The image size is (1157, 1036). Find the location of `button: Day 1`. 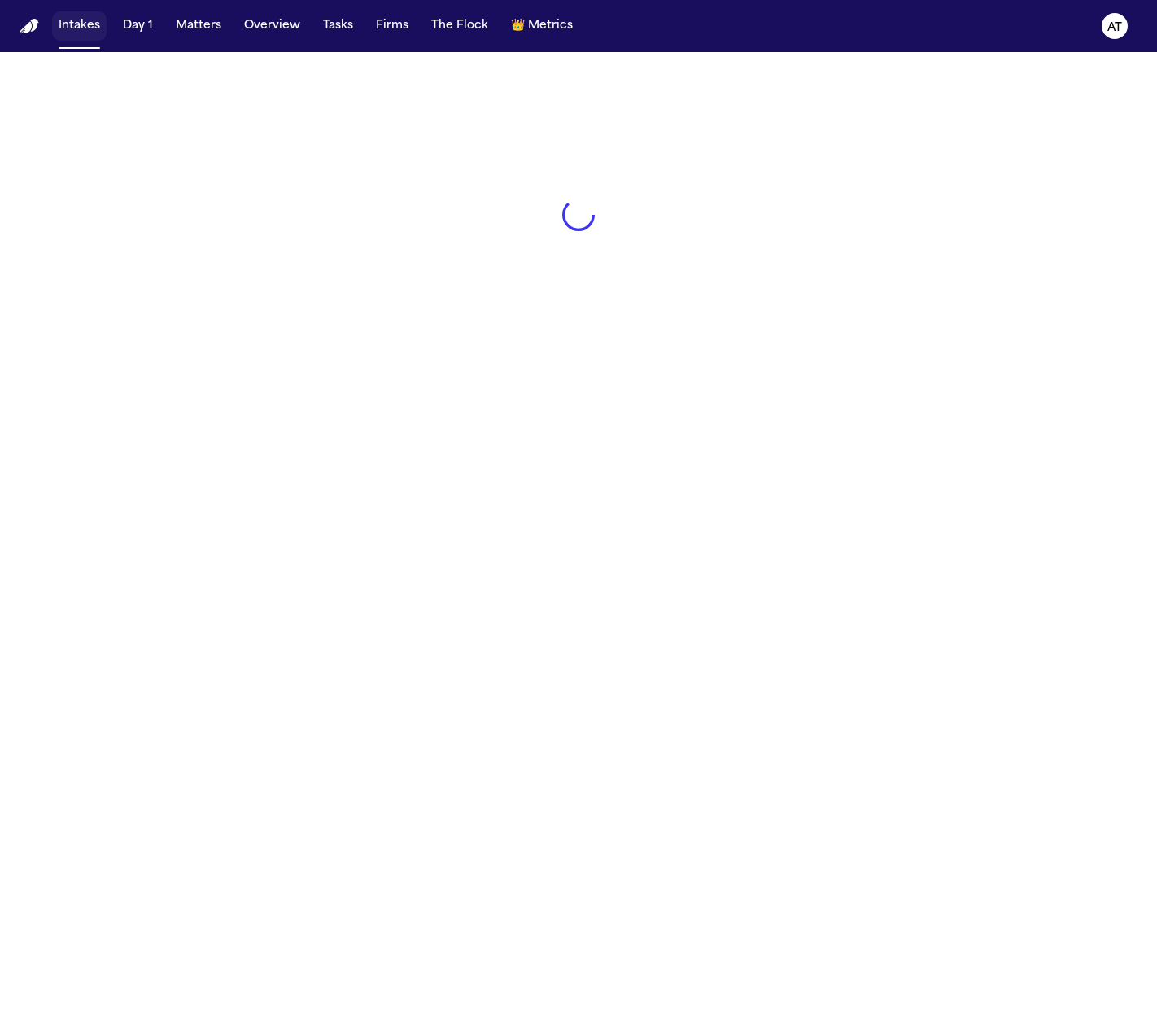

button: Day 1 is located at coordinates (138, 26).